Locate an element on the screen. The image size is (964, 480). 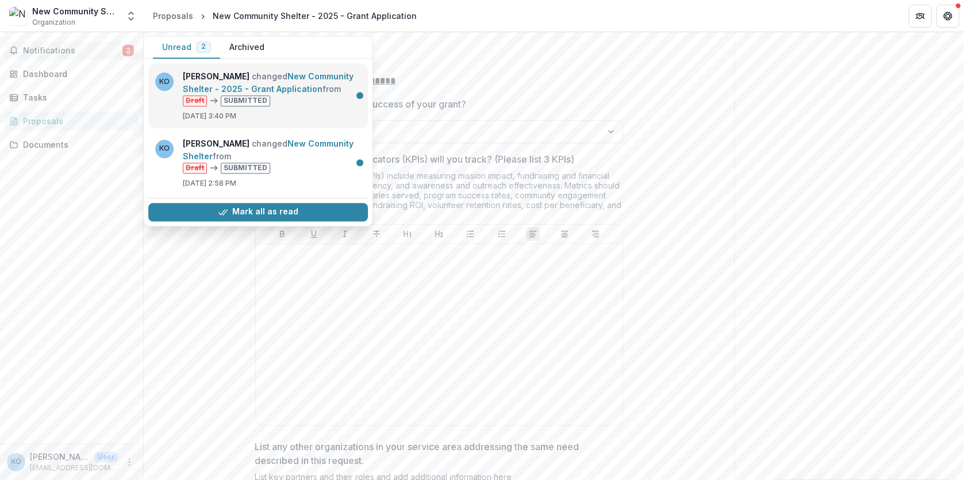
p: What key performance indicators (KPIs) will you track? (Please list 3 KPIs) is located at coordinates (415, 159).